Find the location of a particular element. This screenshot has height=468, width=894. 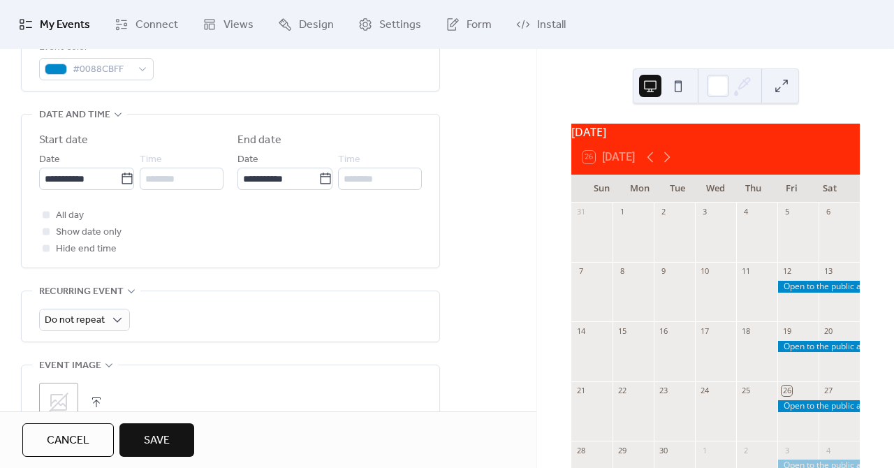

a: Connect is located at coordinates (146, 24).